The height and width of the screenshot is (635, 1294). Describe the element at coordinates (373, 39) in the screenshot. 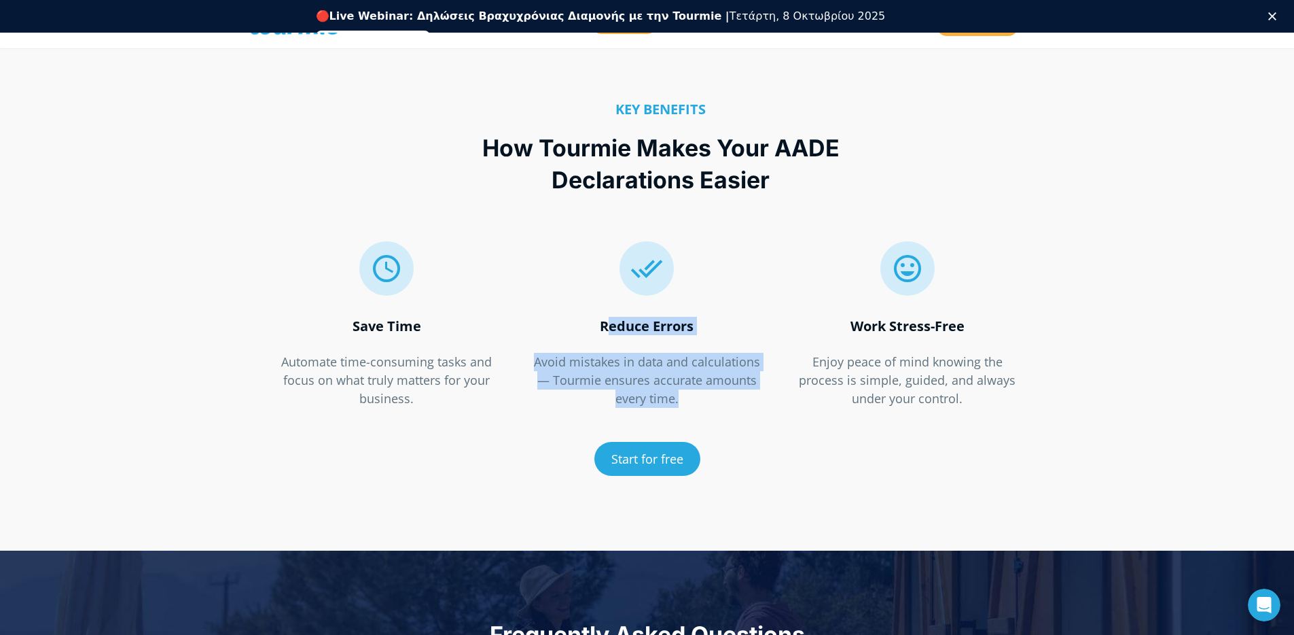

I see `a: Εγγραφείτε δωρεάν` at that location.